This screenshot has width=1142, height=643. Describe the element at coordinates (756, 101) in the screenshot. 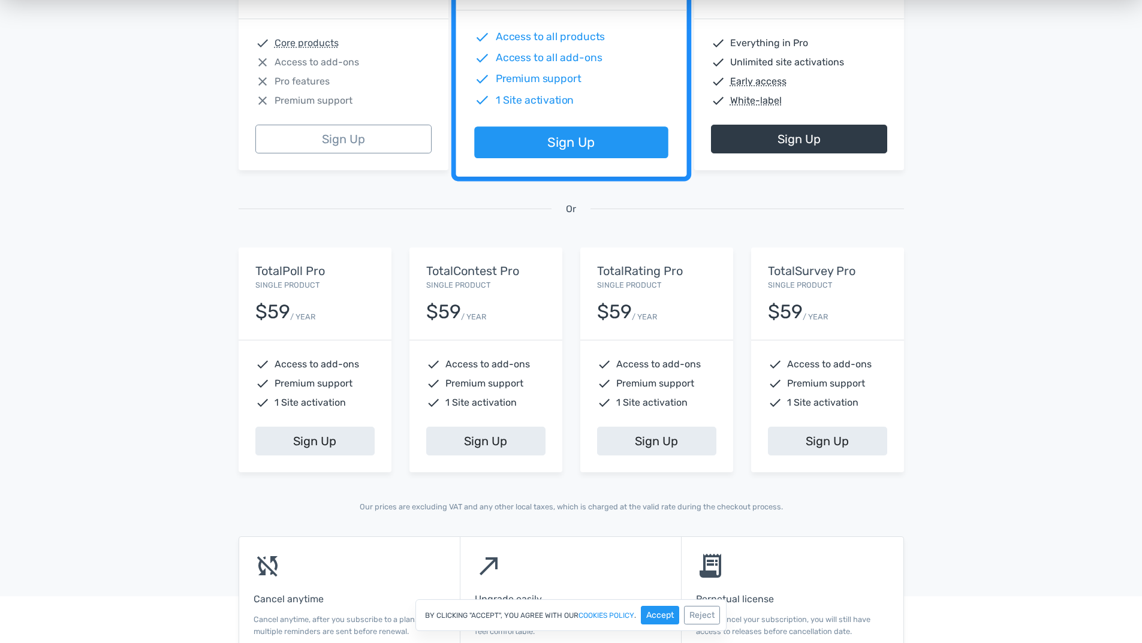

I see `abbr: White-label` at that location.